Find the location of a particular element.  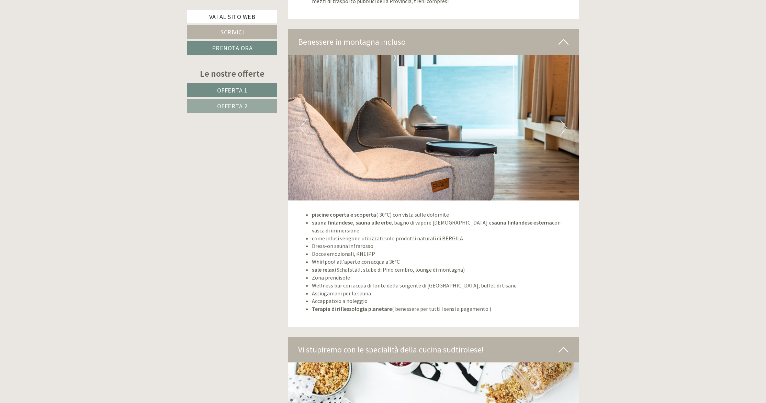

div: Inso Sonnenheim is located at coordinates (56, 23).